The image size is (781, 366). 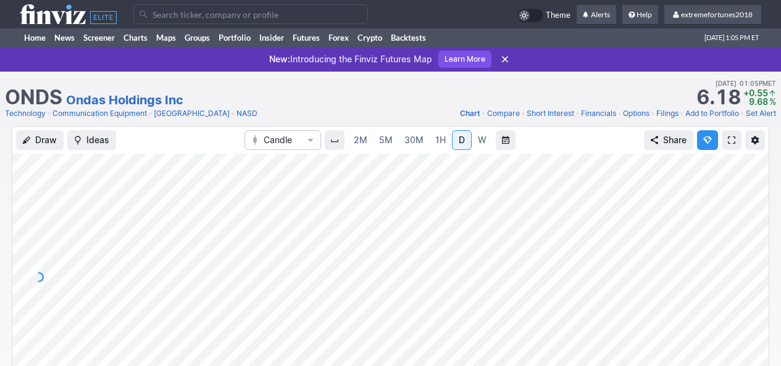 What do you see at coordinates (440, 139) in the screenshot?
I see `span: 1H` at bounding box center [440, 139].